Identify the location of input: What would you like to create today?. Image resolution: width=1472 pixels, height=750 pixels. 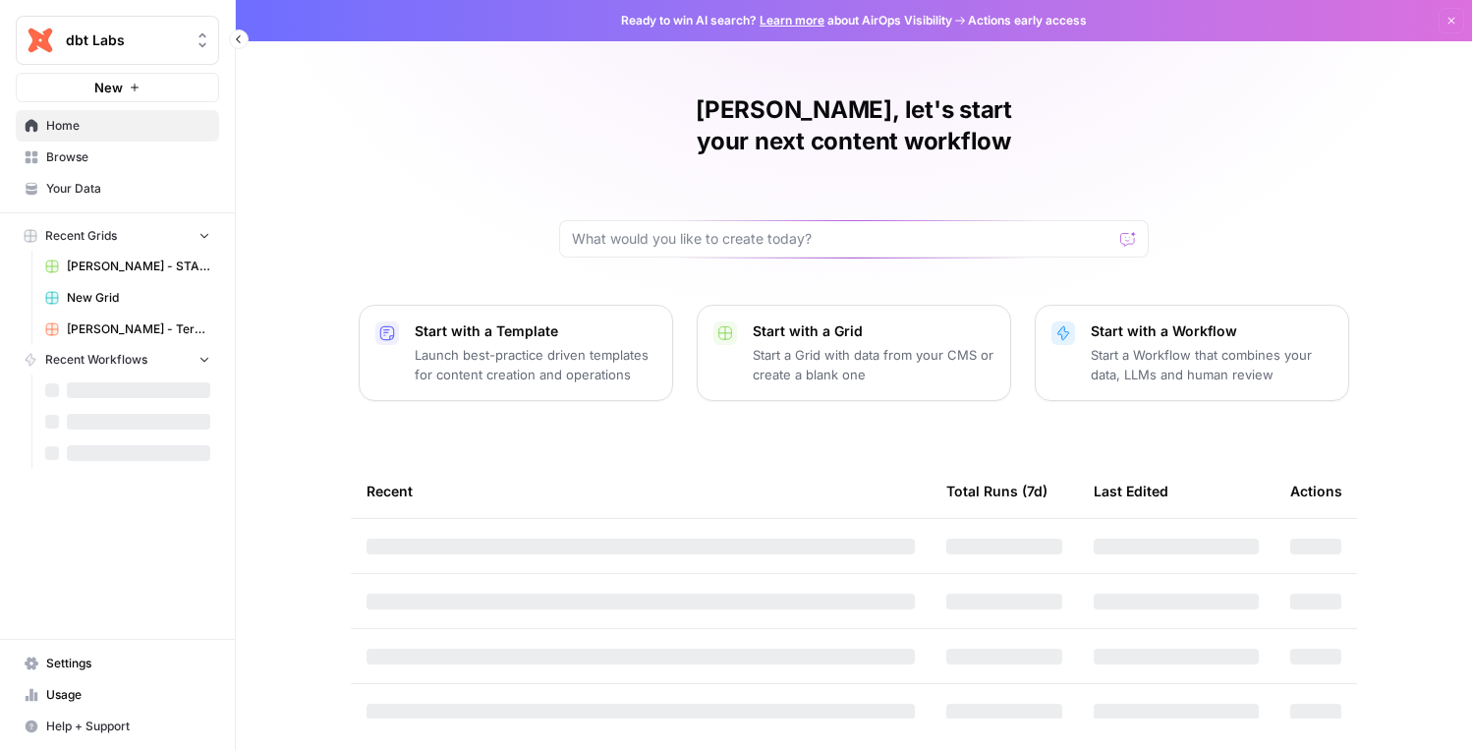
(842, 239).